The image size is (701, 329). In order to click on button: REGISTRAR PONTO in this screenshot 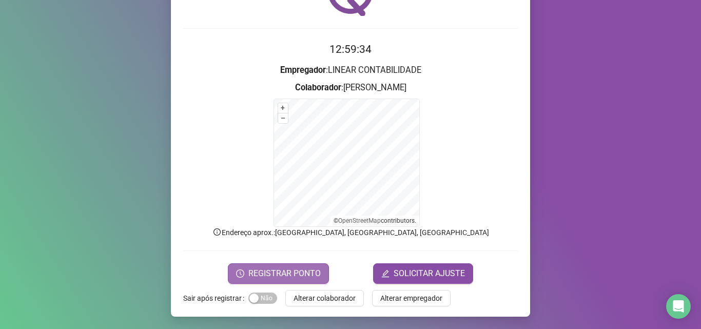, I will do `click(278, 273)`.